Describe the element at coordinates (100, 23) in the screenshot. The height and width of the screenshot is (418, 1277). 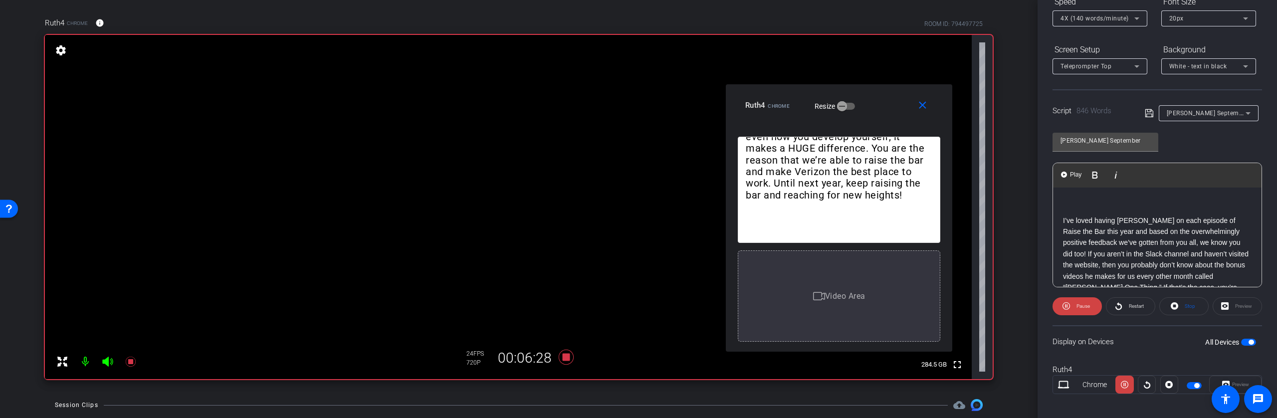
I see `mat-icon: info` at that location.